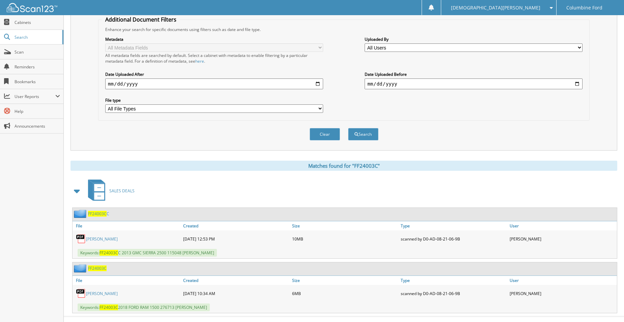  What do you see at coordinates (214, 58) in the screenshot?
I see `div: All metadata fields are searched by default. Select a cabinet with metadata to enable filtering b...` at bounding box center [214, 58].